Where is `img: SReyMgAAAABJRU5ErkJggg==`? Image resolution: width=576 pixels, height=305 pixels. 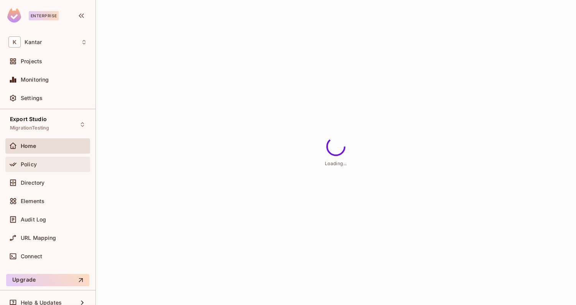 img: SReyMgAAAABJRU5ErkJggg== is located at coordinates (14, 15).